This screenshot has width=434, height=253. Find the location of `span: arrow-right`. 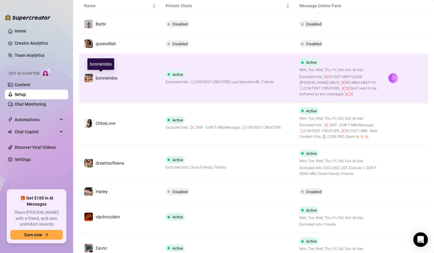

span: arrow-right is located at coordinates (47, 235).